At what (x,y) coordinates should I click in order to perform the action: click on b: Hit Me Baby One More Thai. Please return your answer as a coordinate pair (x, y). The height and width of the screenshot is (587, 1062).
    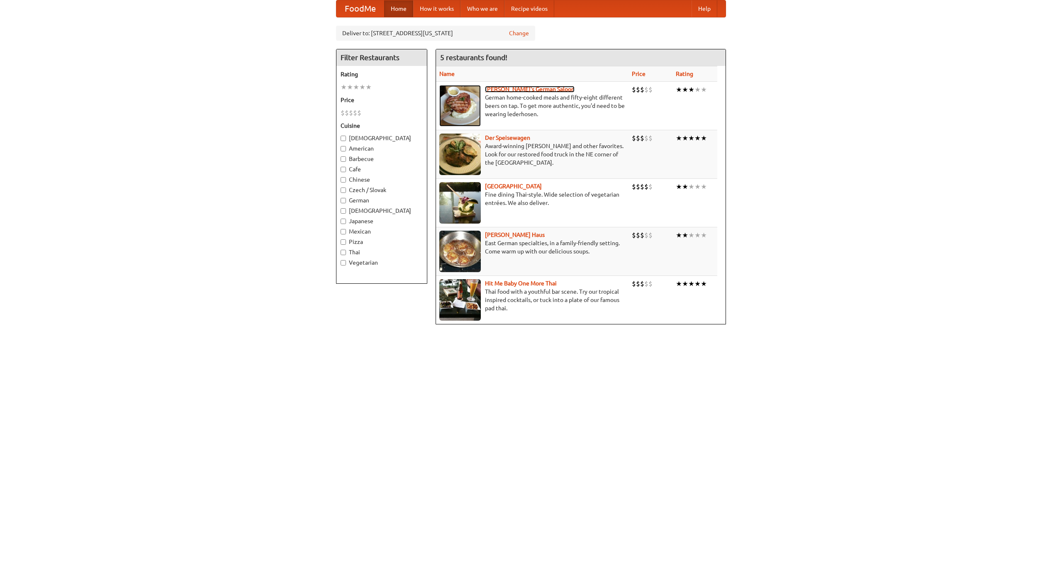
    Looking at the image, I should click on (521, 283).